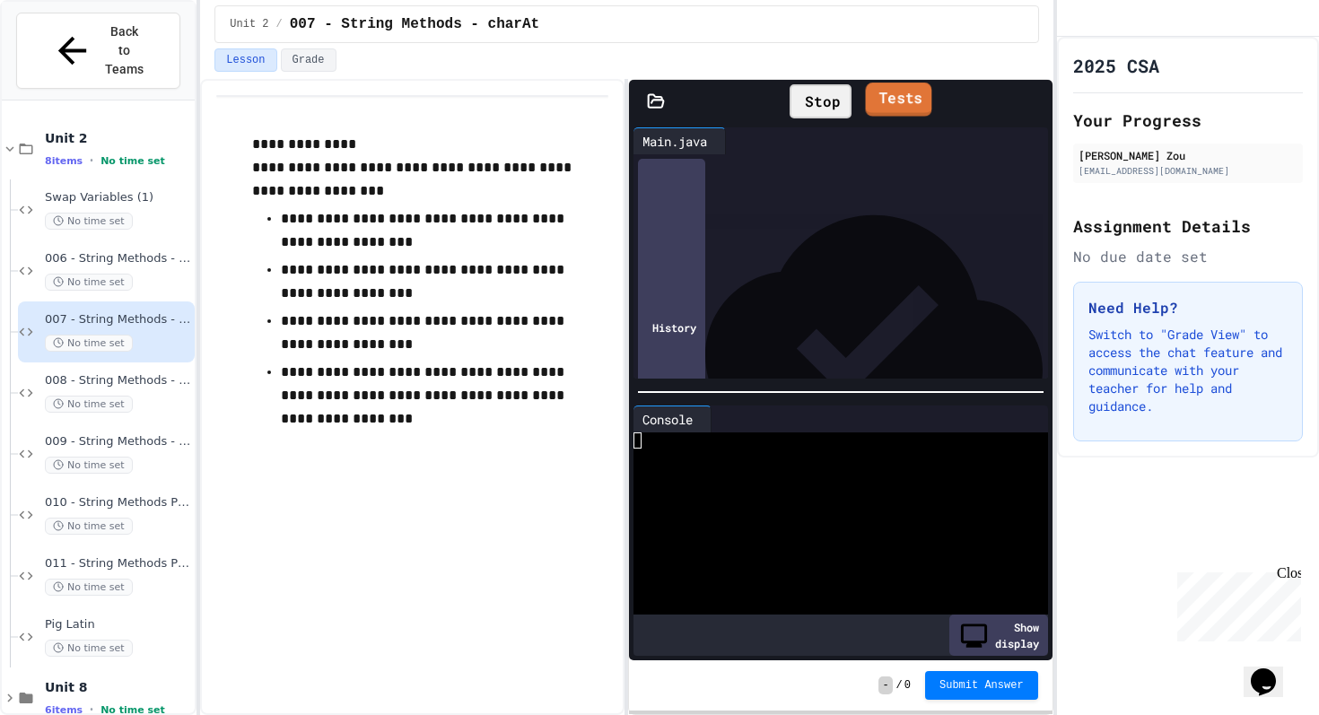 Image resolution: width=1319 pixels, height=715 pixels. What do you see at coordinates (118, 624) in the screenshot?
I see `span: Pig Latin` at bounding box center [118, 624].